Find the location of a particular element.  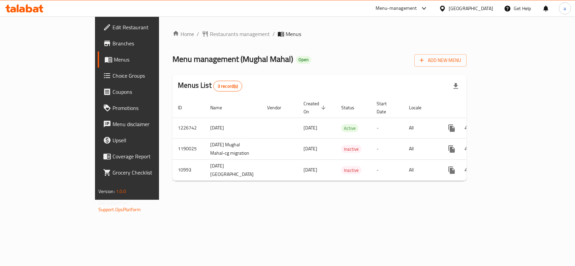

h2: Menus List is located at coordinates (210, 86).